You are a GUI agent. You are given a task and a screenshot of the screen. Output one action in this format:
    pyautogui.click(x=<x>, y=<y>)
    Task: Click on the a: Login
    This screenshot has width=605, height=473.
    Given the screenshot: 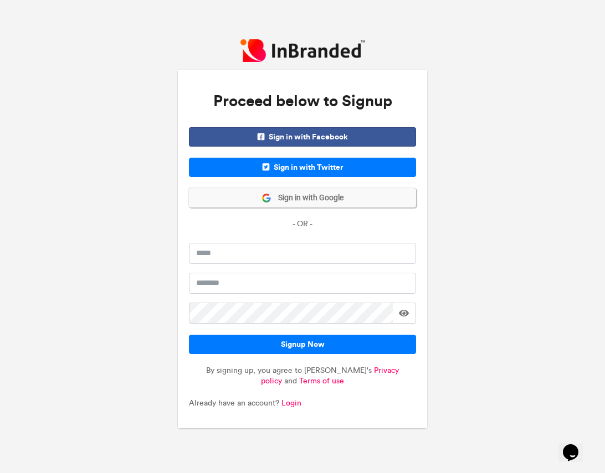 What is the action you would take?
    pyautogui.click(x=291, y=403)
    